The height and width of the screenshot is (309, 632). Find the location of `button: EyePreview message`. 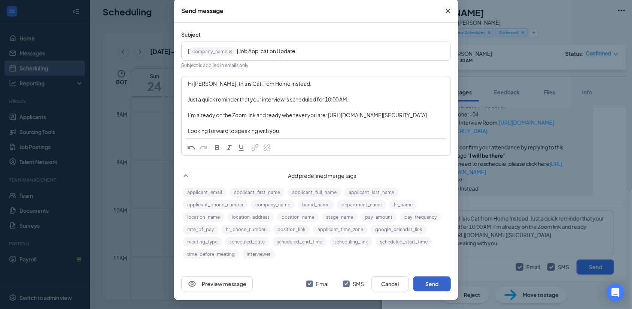

button: EyePreview message is located at coordinates (217, 284).